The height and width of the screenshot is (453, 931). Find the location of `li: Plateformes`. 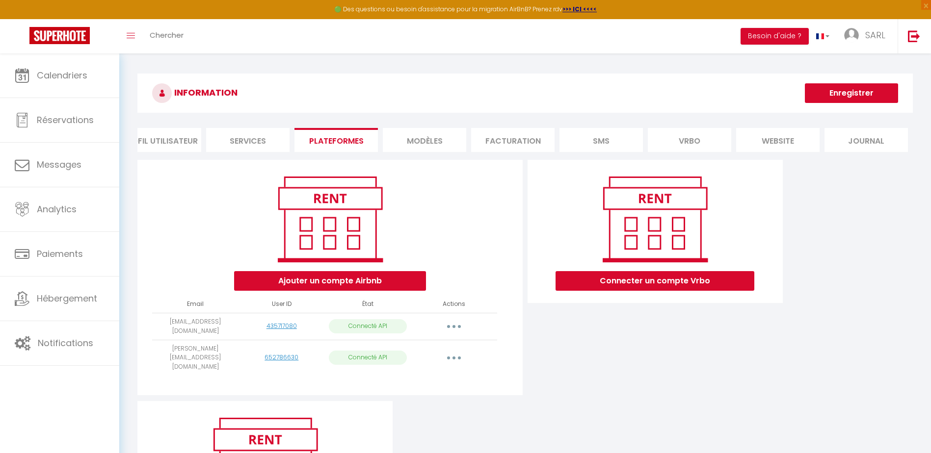

li: Plateformes is located at coordinates (336, 140).